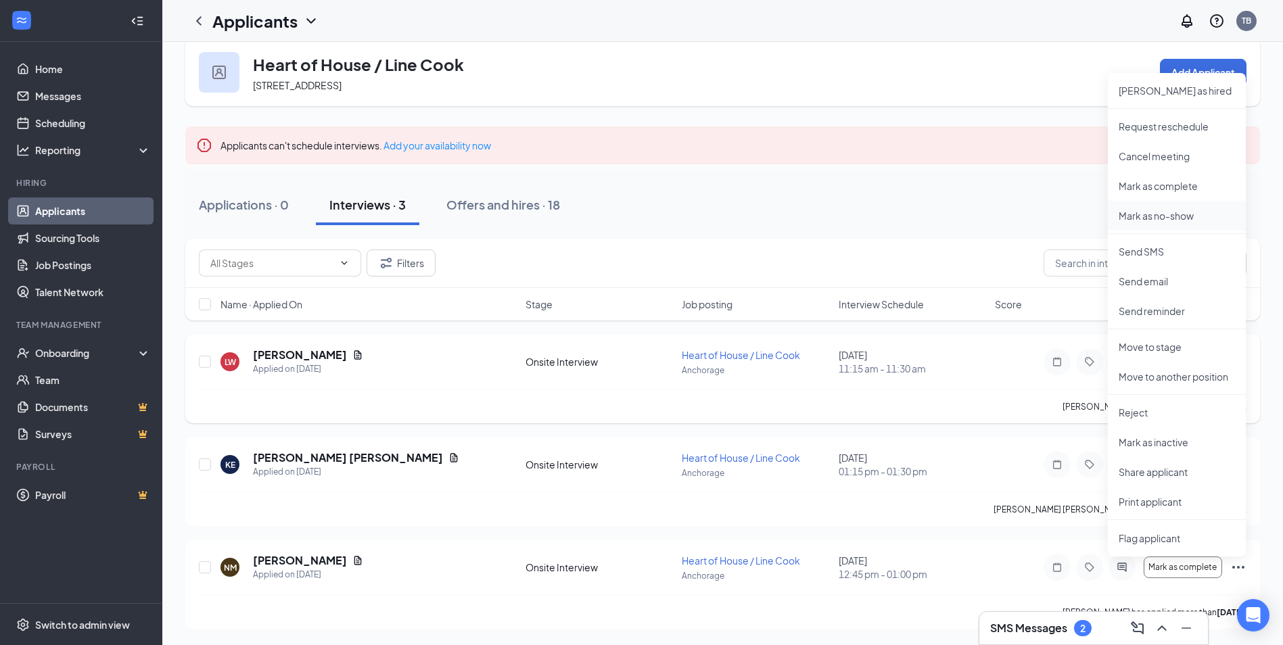 This screenshot has width=1283, height=645. Describe the element at coordinates (230, 465) in the screenshot. I see `div: KE` at that location.